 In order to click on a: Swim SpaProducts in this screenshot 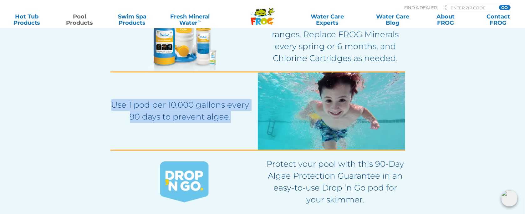, I will do `click(132, 20)`.